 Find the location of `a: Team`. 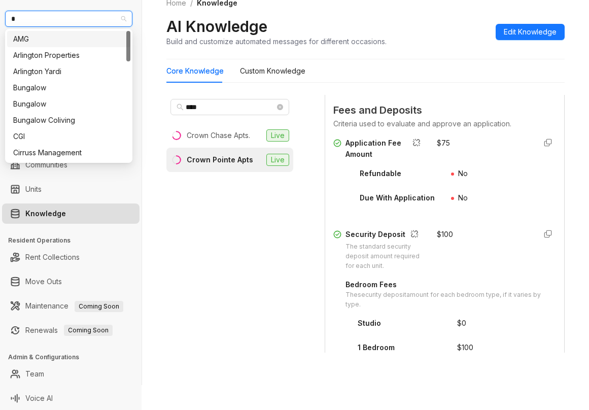

a: Team is located at coordinates (34, 374).